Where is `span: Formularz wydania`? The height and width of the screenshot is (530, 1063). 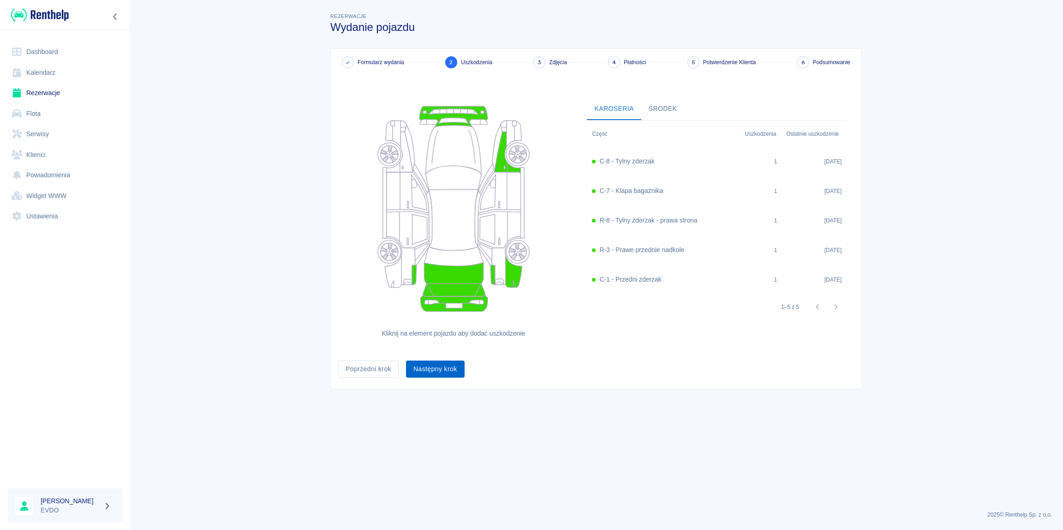 span: Formularz wydania is located at coordinates (381, 62).